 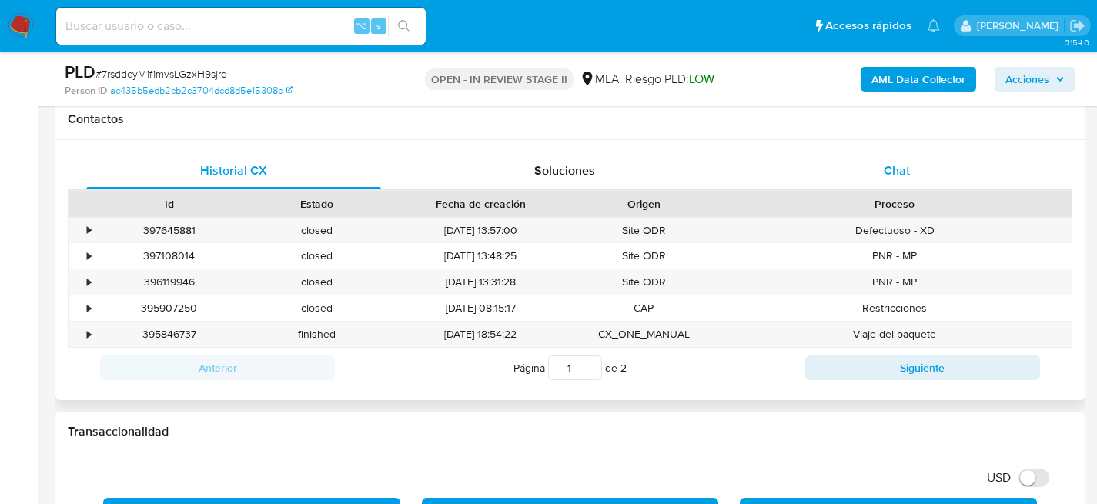 I want to click on div: 395846737, so click(x=169, y=334).